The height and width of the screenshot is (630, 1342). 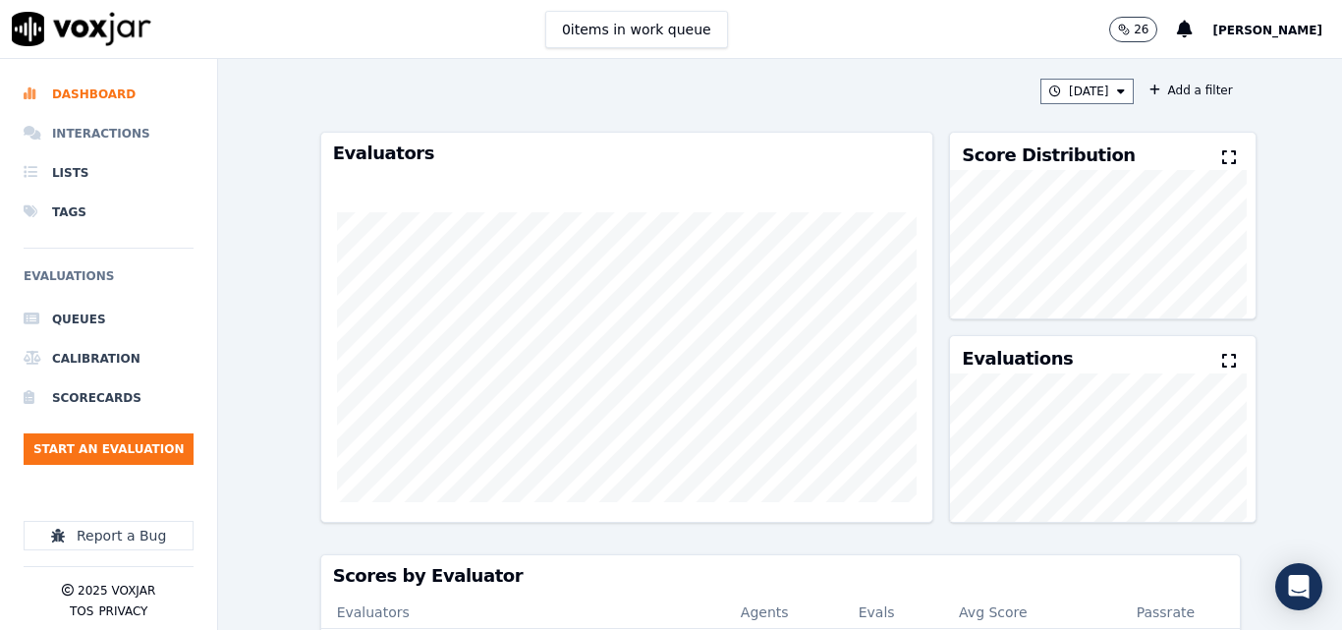 What do you see at coordinates (108, 359) in the screenshot?
I see `a: Calibration` at bounding box center [108, 359].